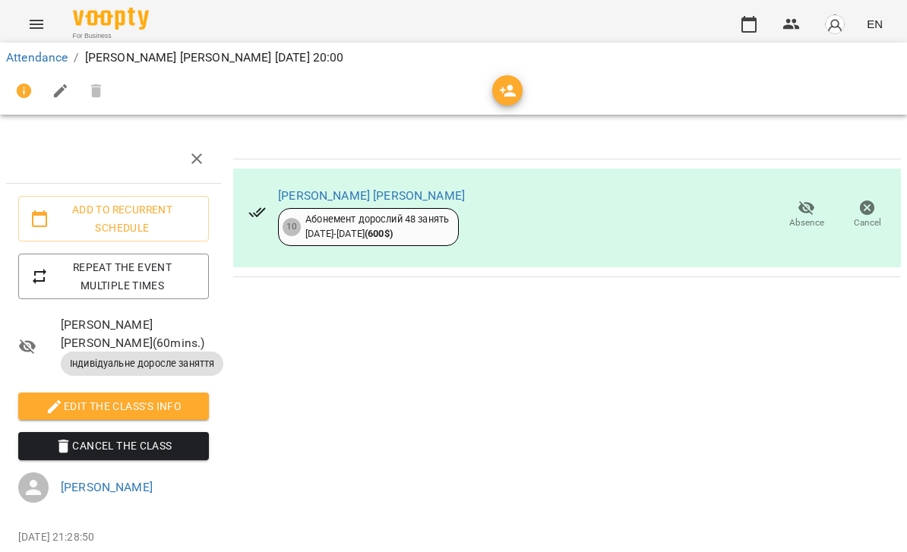 The image size is (907, 552). I want to click on span: Cancel the class, so click(113, 446).